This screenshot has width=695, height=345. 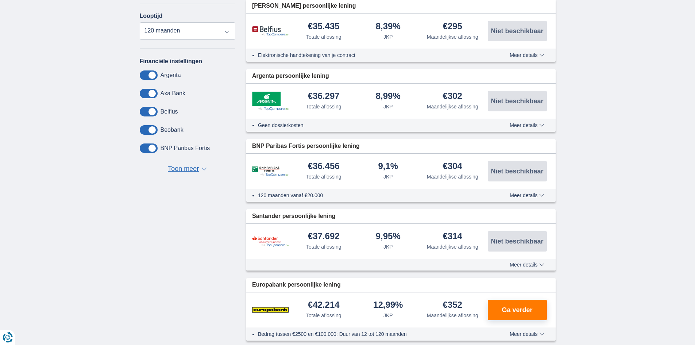 I want to click on img: product.pl.alt Europabank, so click(x=271, y=310).